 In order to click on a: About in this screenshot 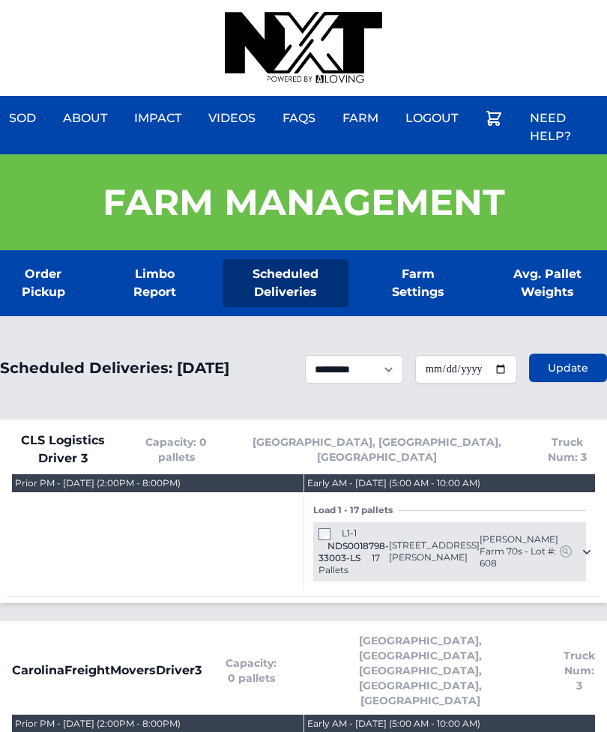, I will do `click(85, 118)`.